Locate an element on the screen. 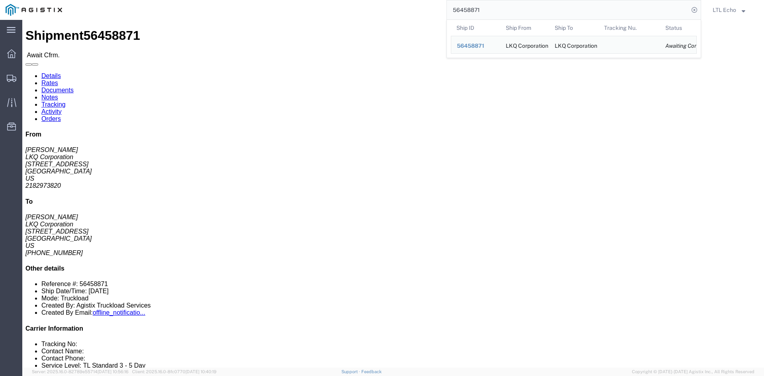 This screenshot has width=764, height=376. th: Ship From is located at coordinates (525, 28).